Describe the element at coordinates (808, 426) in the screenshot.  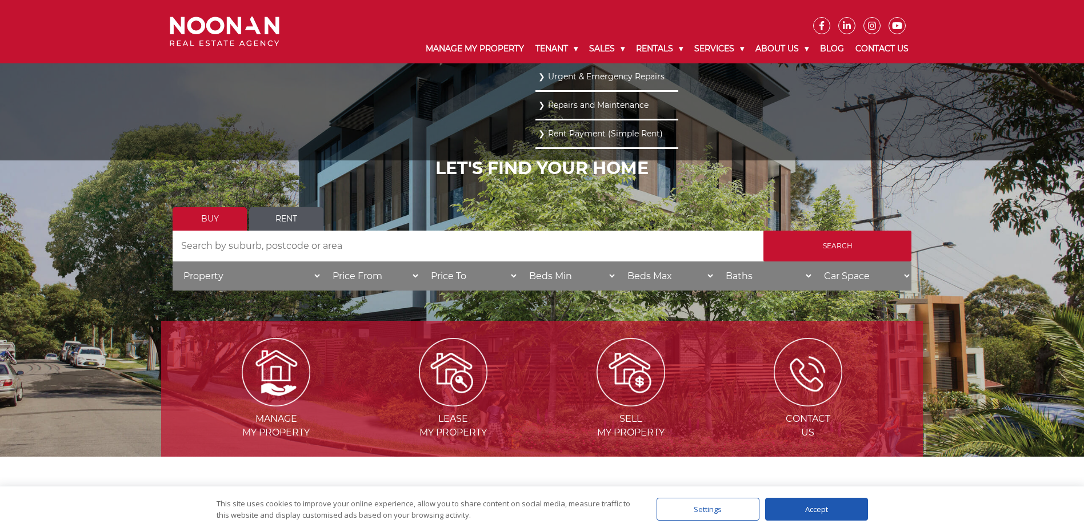
I see `span: Contact Us` at that location.